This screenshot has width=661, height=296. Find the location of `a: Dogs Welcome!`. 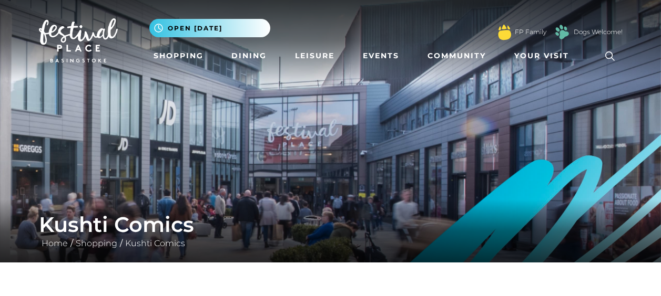

a: Dogs Welcome! is located at coordinates (598, 32).